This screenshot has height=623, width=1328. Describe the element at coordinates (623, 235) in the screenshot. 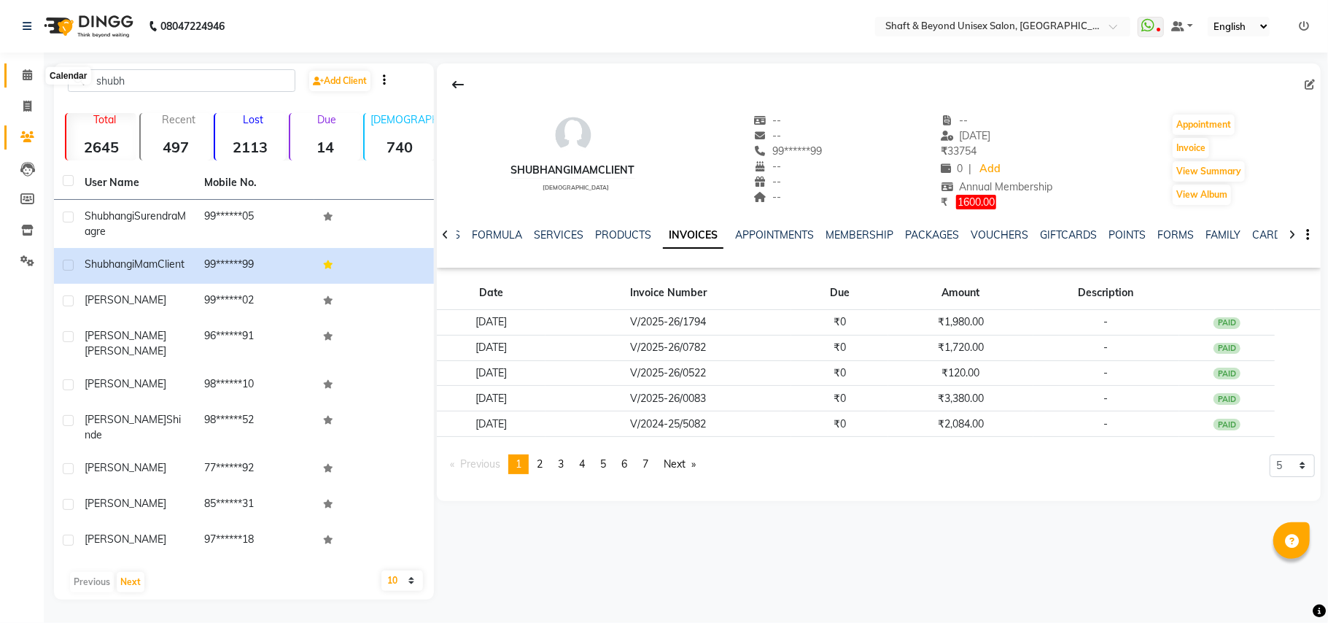

I see `a: PRODUCTS` at that location.